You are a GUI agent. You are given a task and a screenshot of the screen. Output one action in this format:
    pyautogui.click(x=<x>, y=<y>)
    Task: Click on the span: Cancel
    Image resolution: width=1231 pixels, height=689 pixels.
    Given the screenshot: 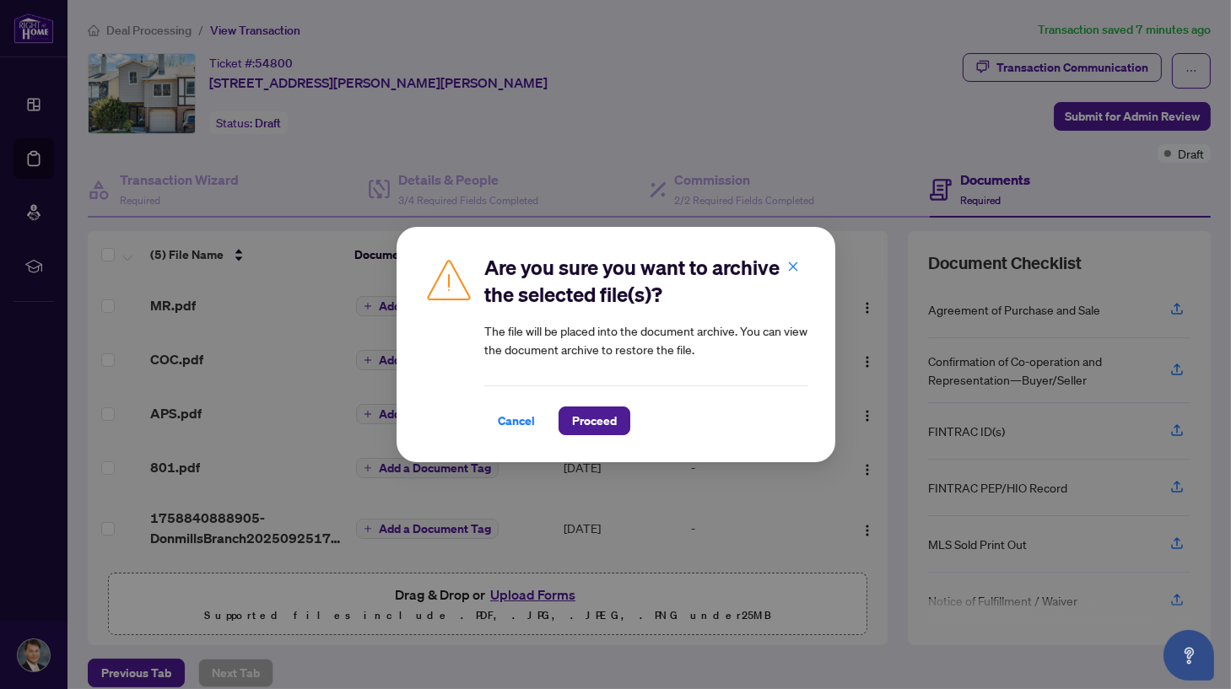 What is the action you would take?
    pyautogui.click(x=516, y=421)
    